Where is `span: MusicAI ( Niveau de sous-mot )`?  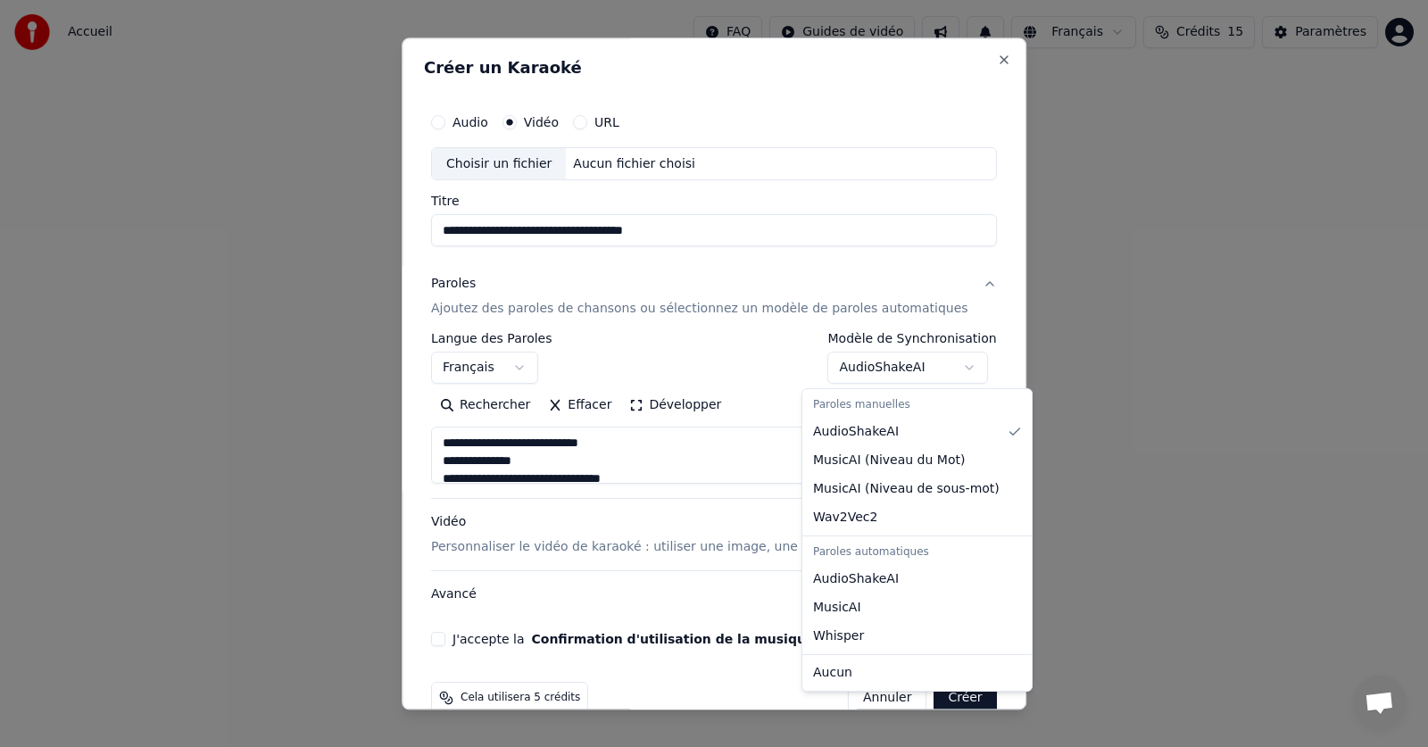
span: MusicAI ( Niveau de sous-mot ) is located at coordinates (906, 489).